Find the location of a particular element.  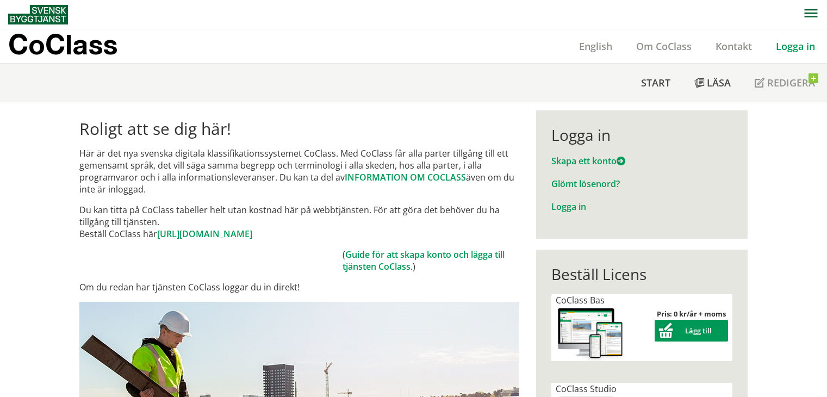

a: English is located at coordinates (595, 46).